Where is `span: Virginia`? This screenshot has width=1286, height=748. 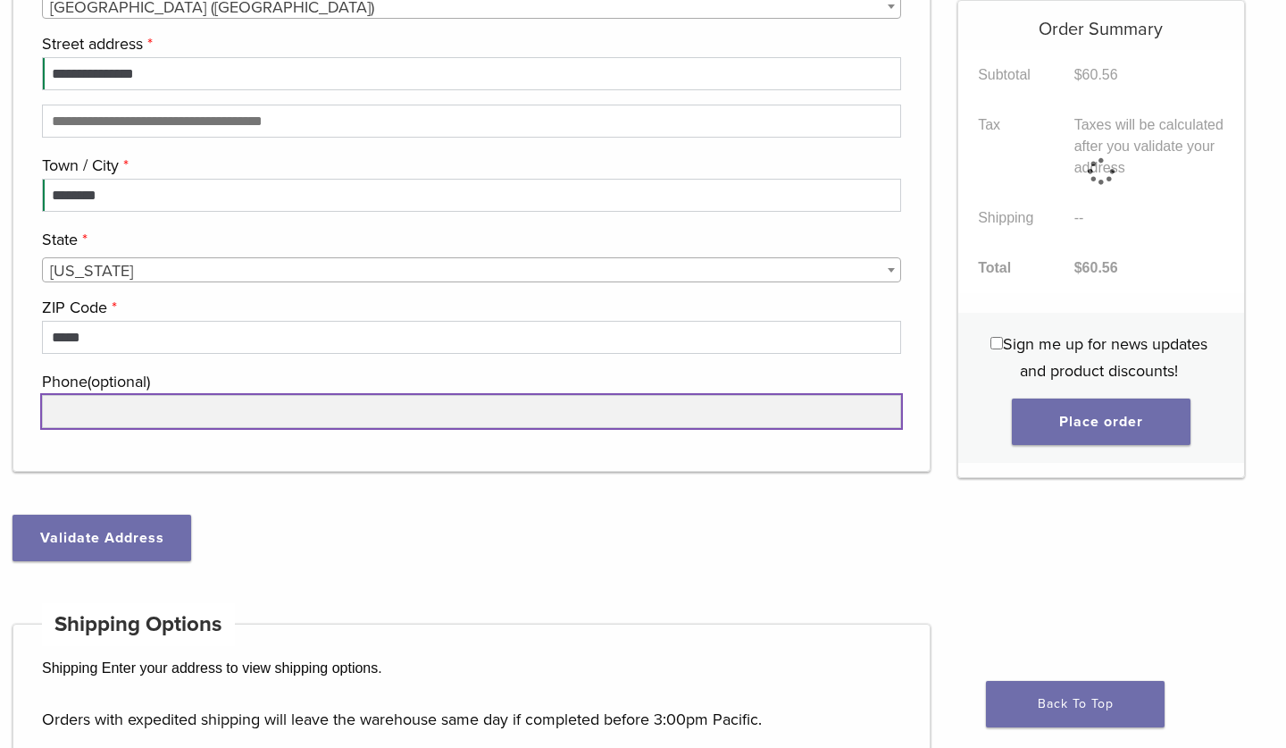 span: Virginia is located at coordinates (472, 271).